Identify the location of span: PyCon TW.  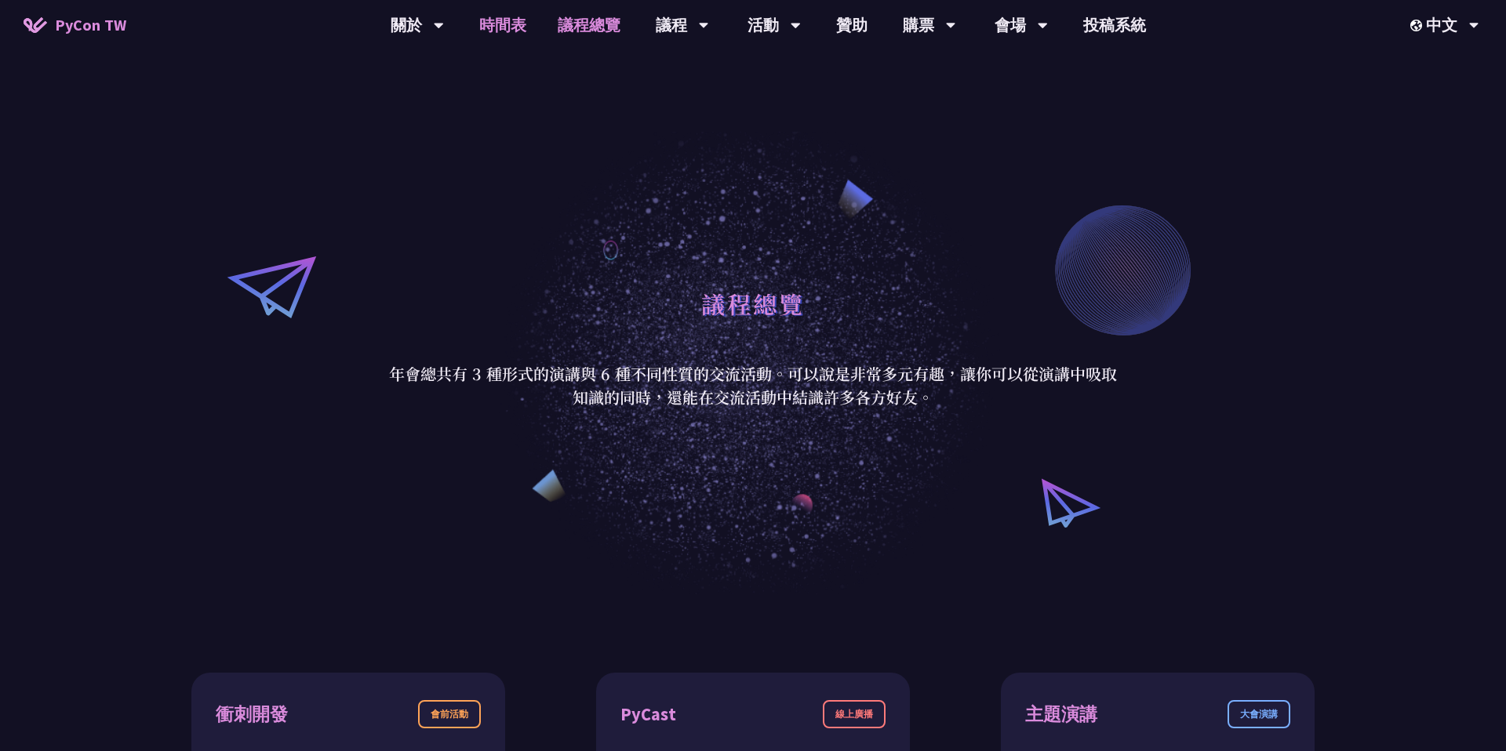
(90, 25).